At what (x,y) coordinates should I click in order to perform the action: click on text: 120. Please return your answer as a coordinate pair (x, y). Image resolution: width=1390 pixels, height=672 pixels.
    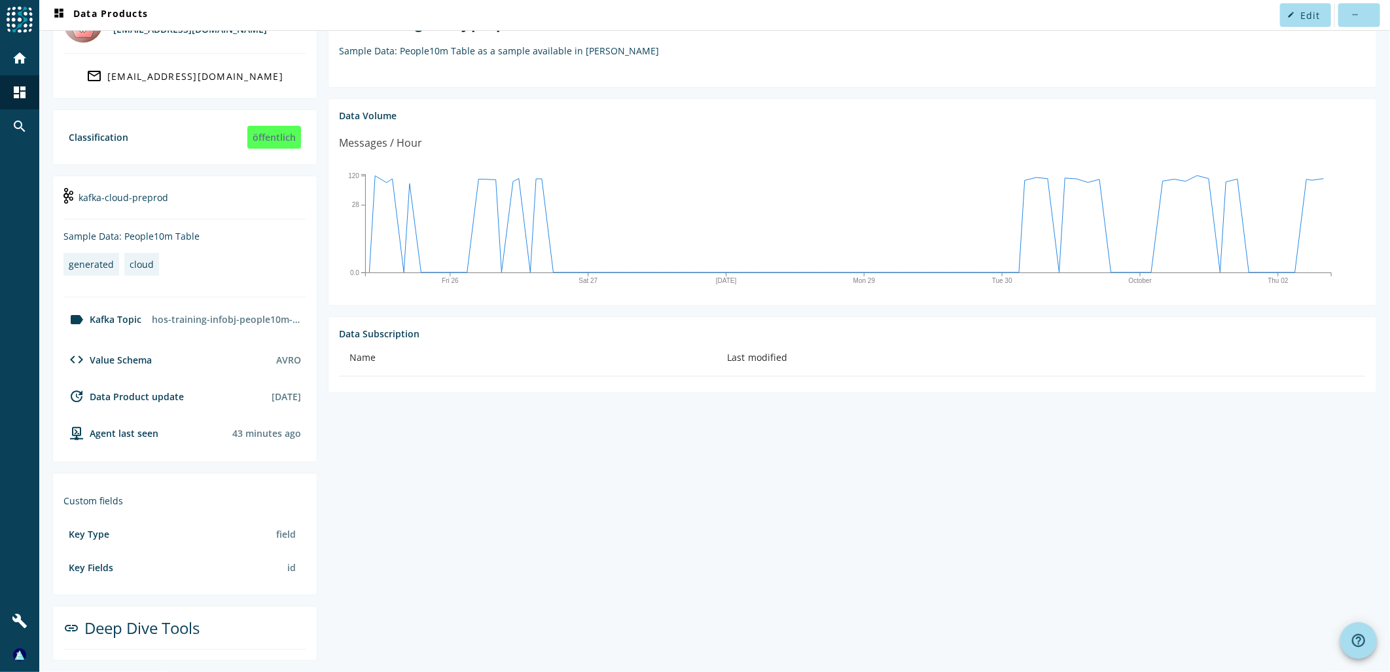
    Looking at the image, I should click on (353, 175).